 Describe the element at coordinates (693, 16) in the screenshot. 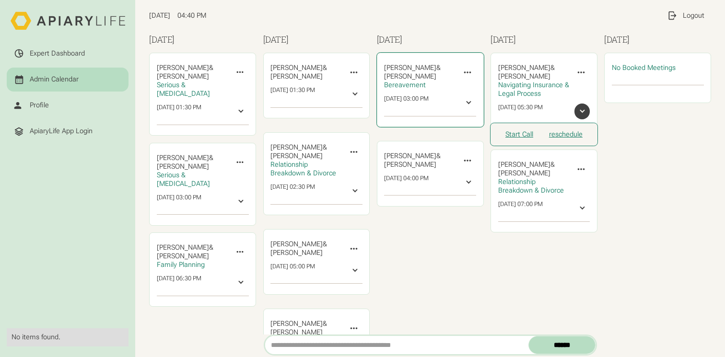

I see `div: Logout` at that location.